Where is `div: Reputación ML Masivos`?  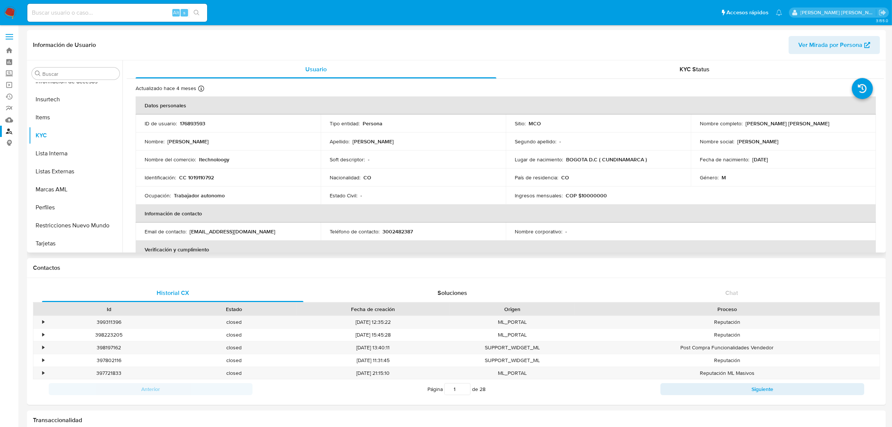
div: Reputación ML Masivos is located at coordinates (728, 373).